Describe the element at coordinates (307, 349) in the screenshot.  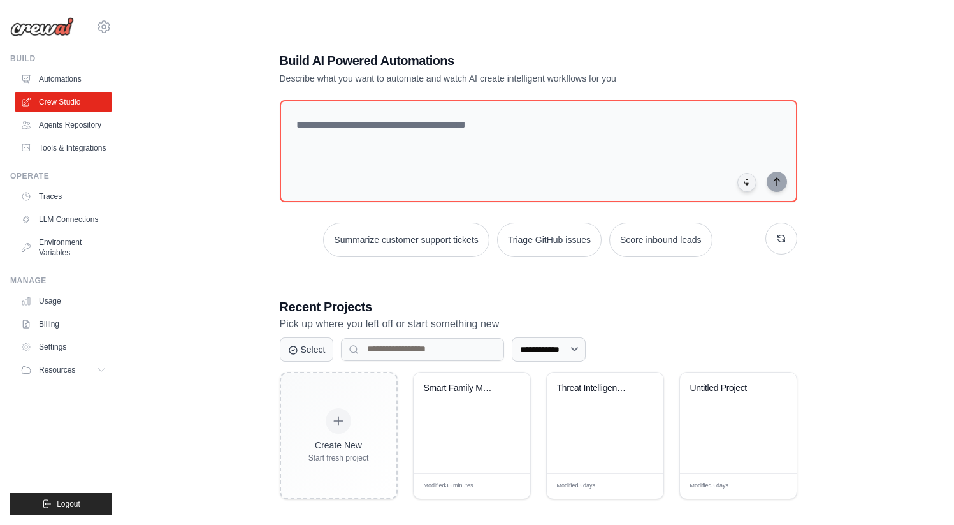
I see `button: Select` at that location.